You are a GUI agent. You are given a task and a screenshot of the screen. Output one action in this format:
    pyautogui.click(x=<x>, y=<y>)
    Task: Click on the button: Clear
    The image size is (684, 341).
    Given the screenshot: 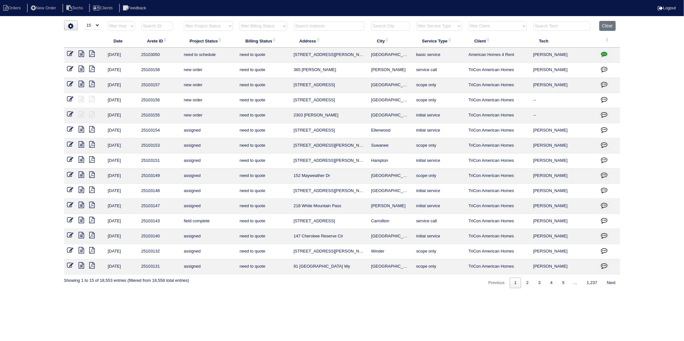 What is the action you would take?
    pyautogui.click(x=607, y=26)
    